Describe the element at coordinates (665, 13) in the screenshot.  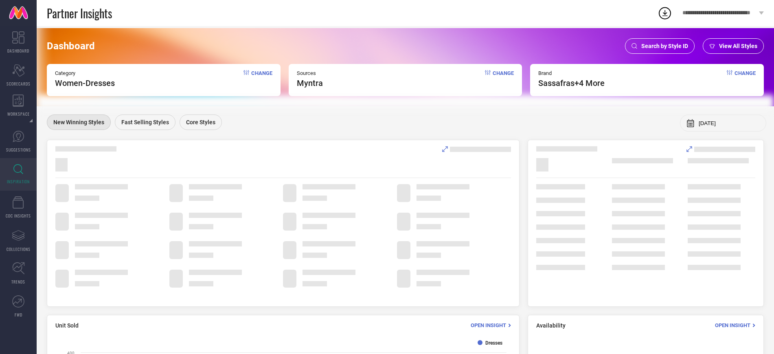
I see `div: Open download list` at that location.